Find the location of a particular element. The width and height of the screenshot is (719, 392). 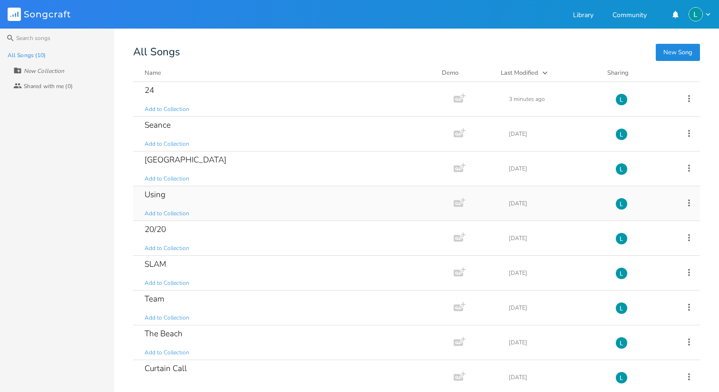

div: Team is located at coordinates (154, 298).